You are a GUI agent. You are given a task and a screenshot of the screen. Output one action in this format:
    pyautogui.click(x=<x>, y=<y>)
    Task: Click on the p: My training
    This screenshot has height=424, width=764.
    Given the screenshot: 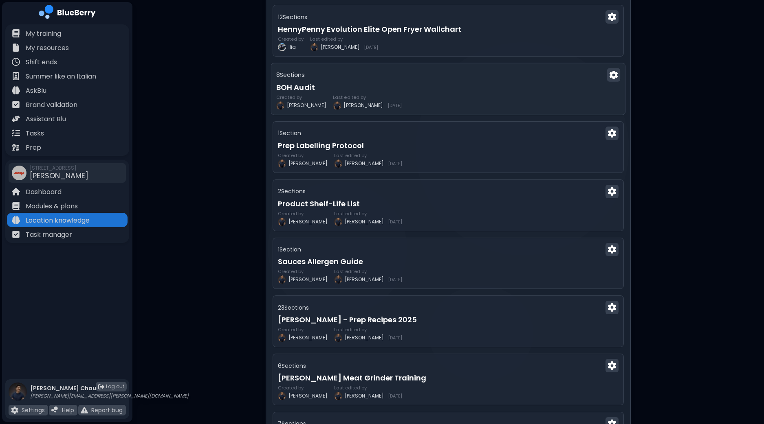 What is the action you would take?
    pyautogui.click(x=43, y=34)
    